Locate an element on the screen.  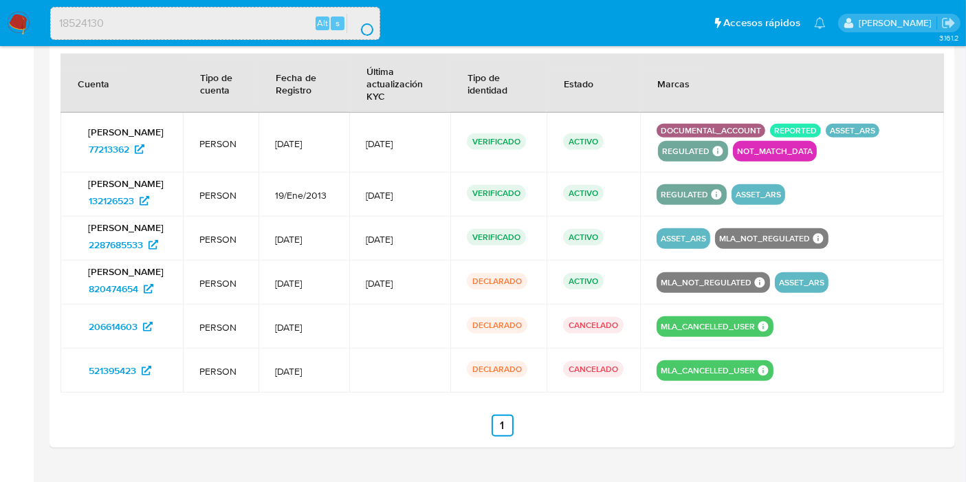
button: search-icon is located at coordinates (360, 23).